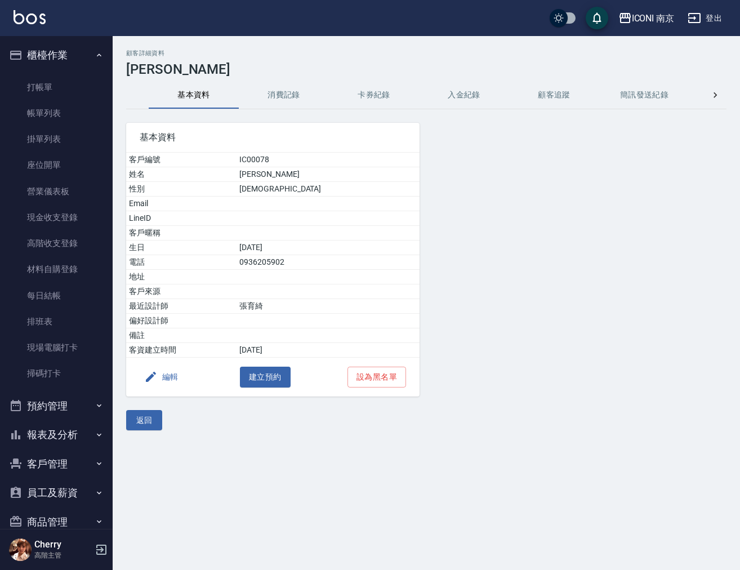  What do you see at coordinates (181, 307) in the screenshot?
I see `td: 最近設計師` at bounding box center [181, 307].